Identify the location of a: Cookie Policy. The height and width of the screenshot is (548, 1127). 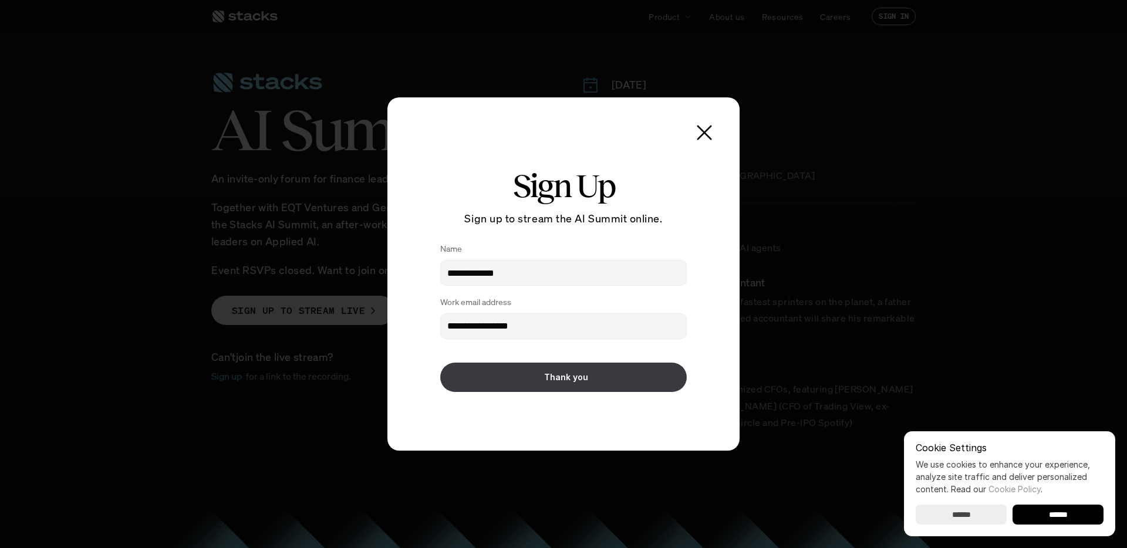
(1014, 489).